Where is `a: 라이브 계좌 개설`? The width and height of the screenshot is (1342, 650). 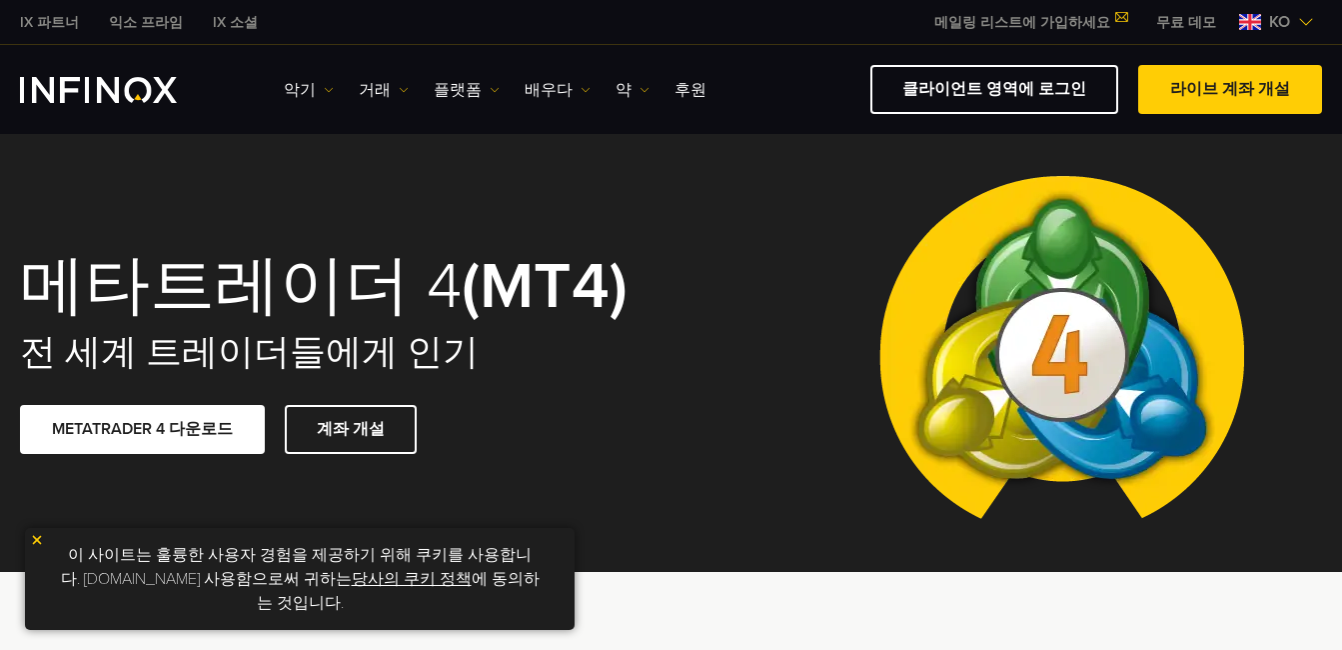
a: 라이브 계좌 개설 is located at coordinates (1230, 89).